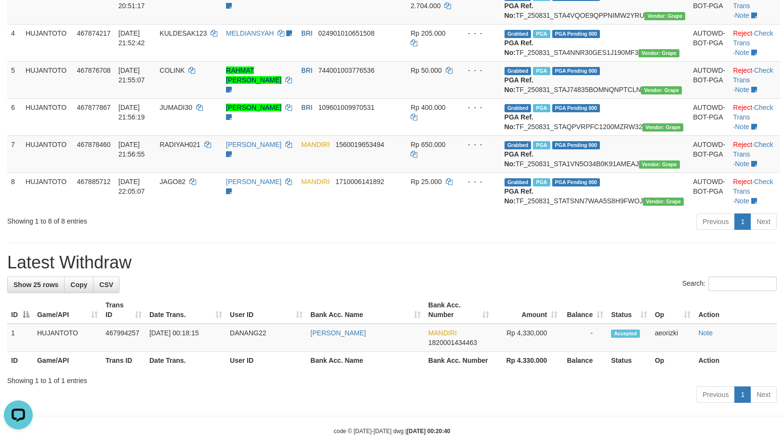  What do you see at coordinates (36, 285) in the screenshot?
I see `a: Show 25 rows` at bounding box center [36, 285].